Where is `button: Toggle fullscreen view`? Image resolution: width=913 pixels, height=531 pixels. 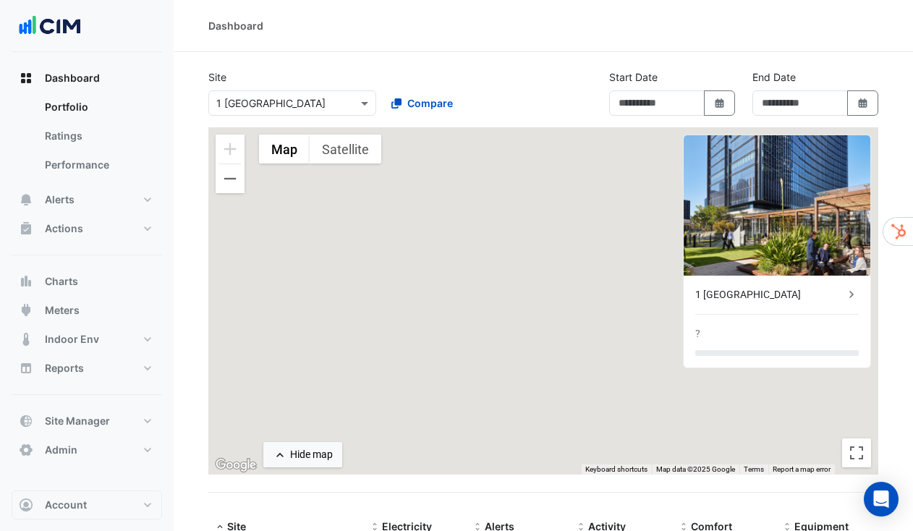 button: Toggle fullscreen view is located at coordinates (856, 453).